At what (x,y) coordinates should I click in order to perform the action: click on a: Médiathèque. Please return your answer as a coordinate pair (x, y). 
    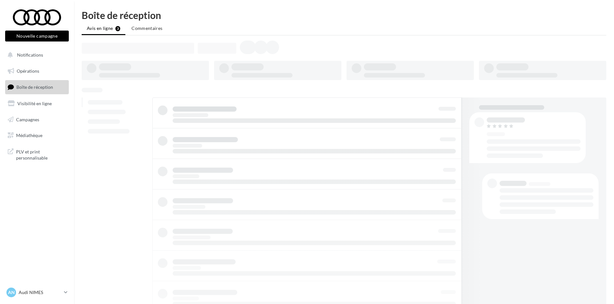
    Looking at the image, I should click on (37, 135).